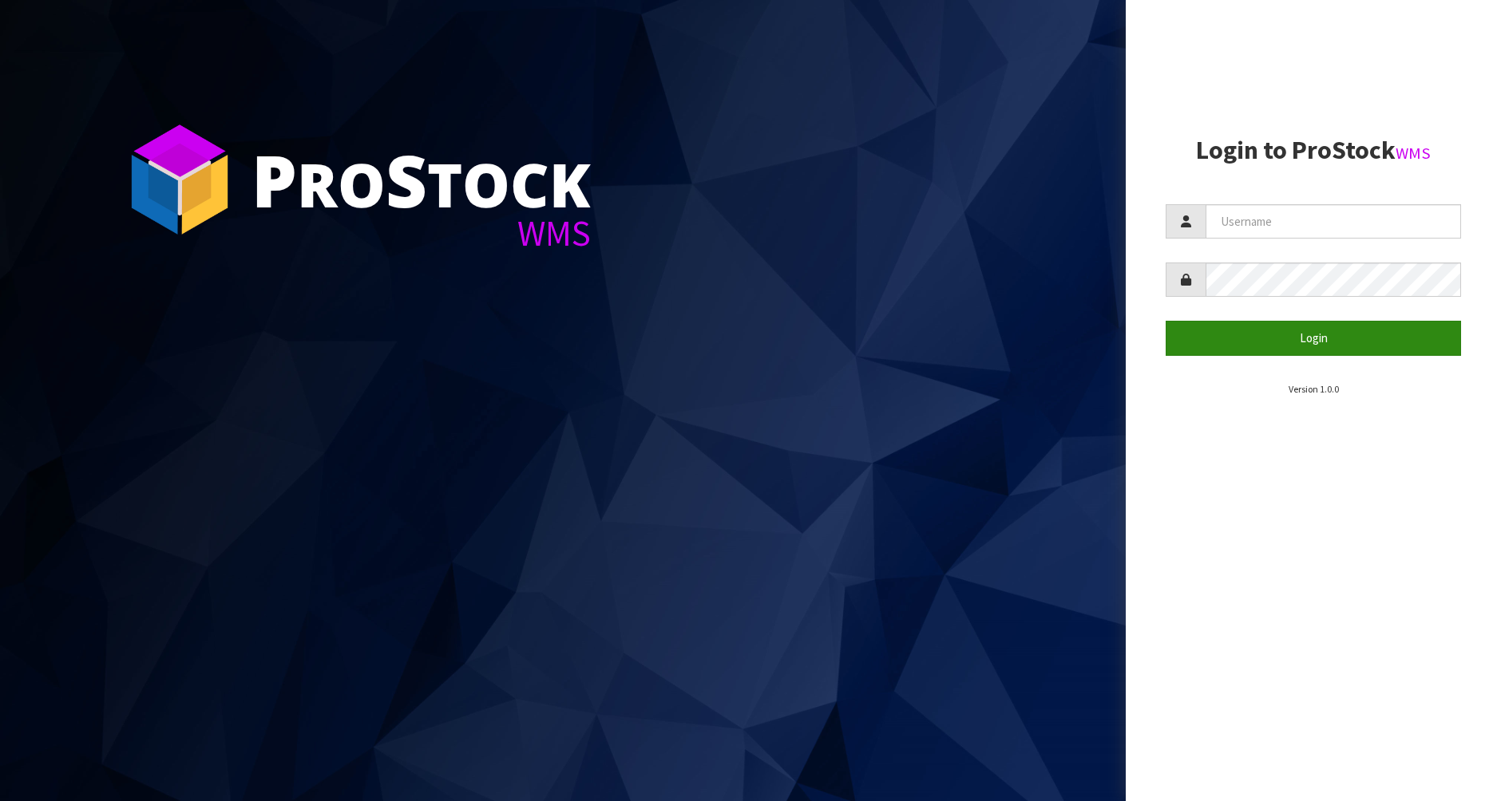 Image resolution: width=1501 pixels, height=801 pixels. I want to click on h2: Login to ProStock, so click(1313, 150).